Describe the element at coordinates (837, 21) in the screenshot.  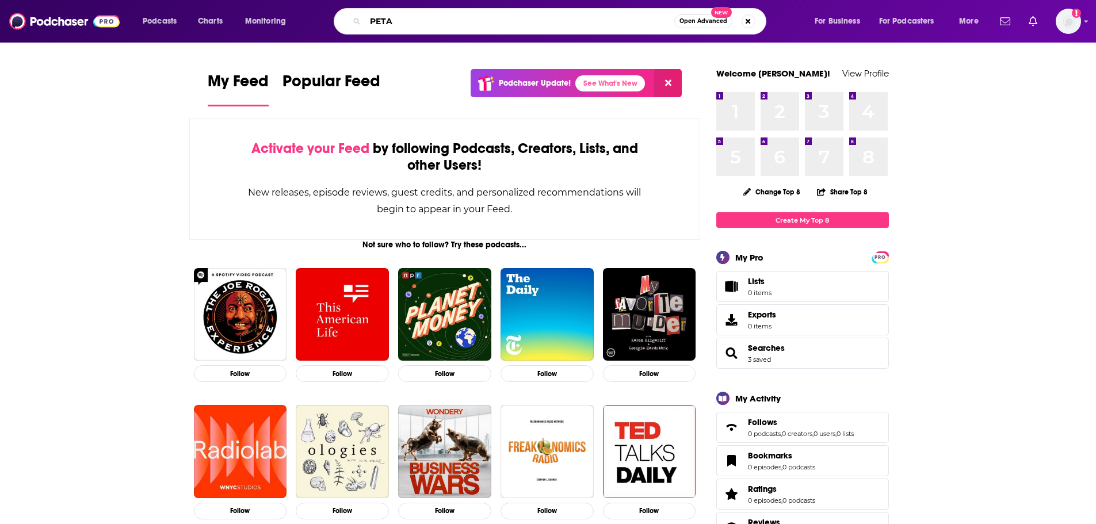
I see `span: For Business` at that location.